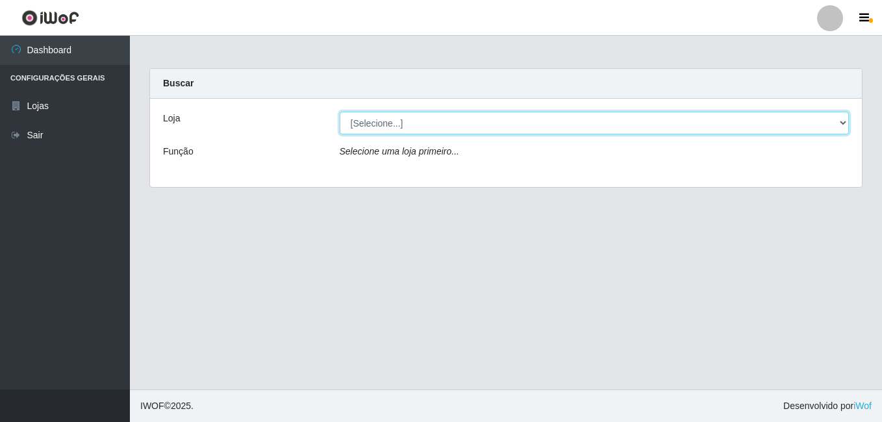 The height and width of the screenshot is (422, 882). Describe the element at coordinates (827, 406) in the screenshot. I see `span: Desenvolvido por` at that location.